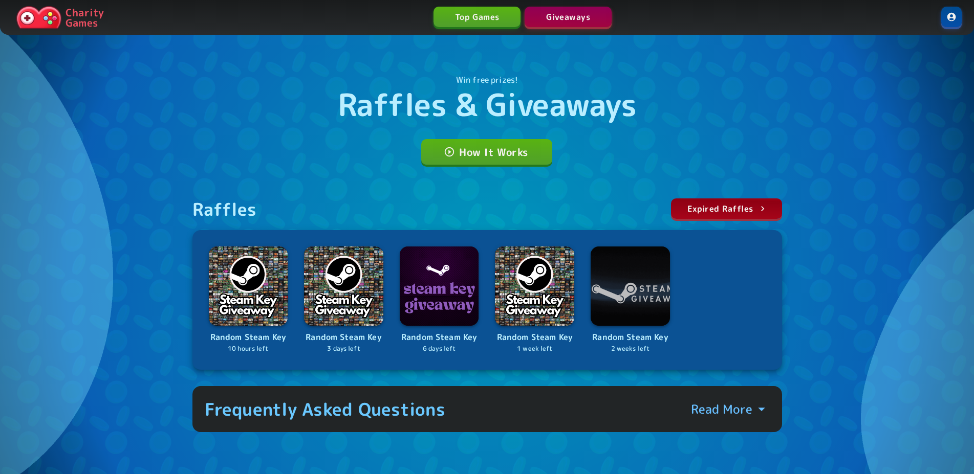 The width and height of the screenshot is (974, 474). What do you see at coordinates (225, 209) in the screenshot?
I see `div: Raffles` at bounding box center [225, 209].